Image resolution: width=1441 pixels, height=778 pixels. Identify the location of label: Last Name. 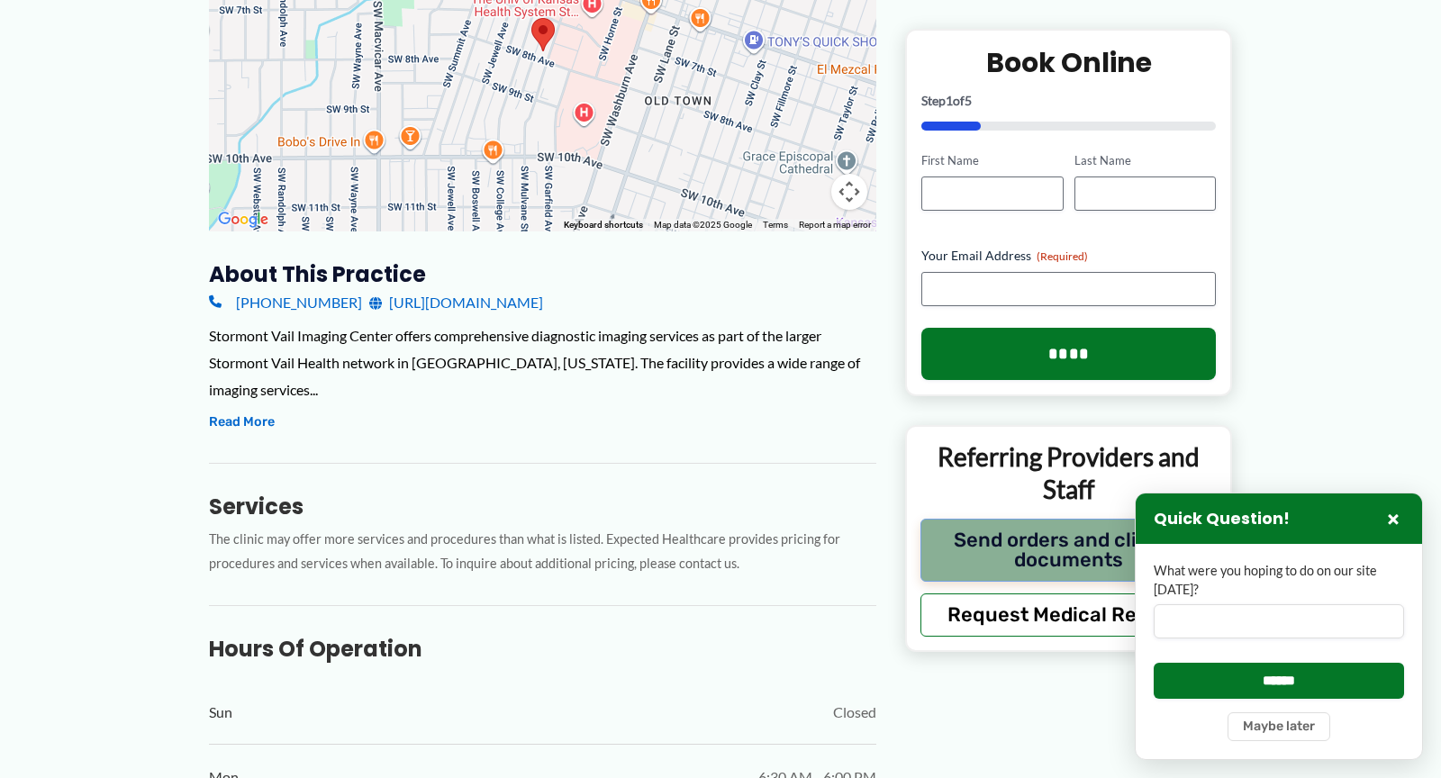
(1145, 160).